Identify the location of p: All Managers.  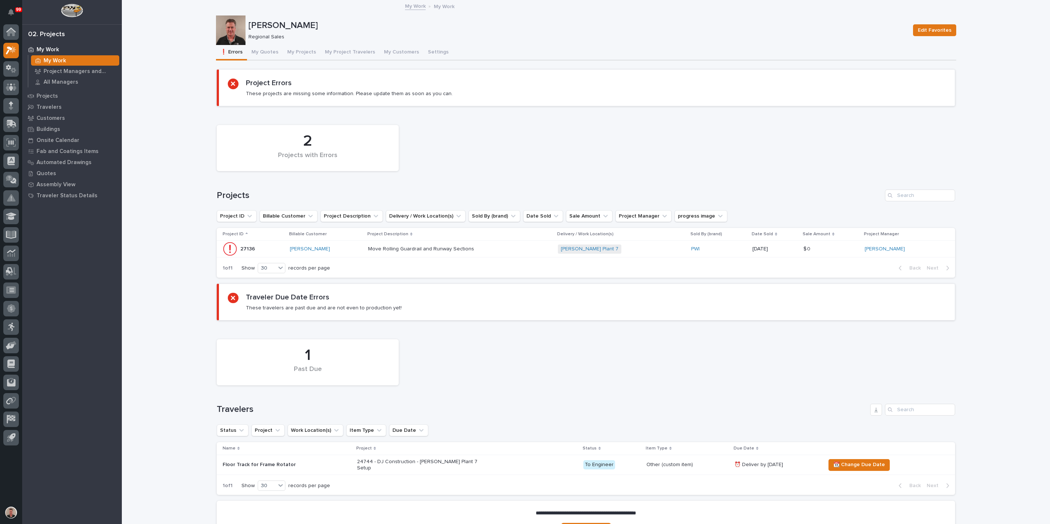
(61, 82).